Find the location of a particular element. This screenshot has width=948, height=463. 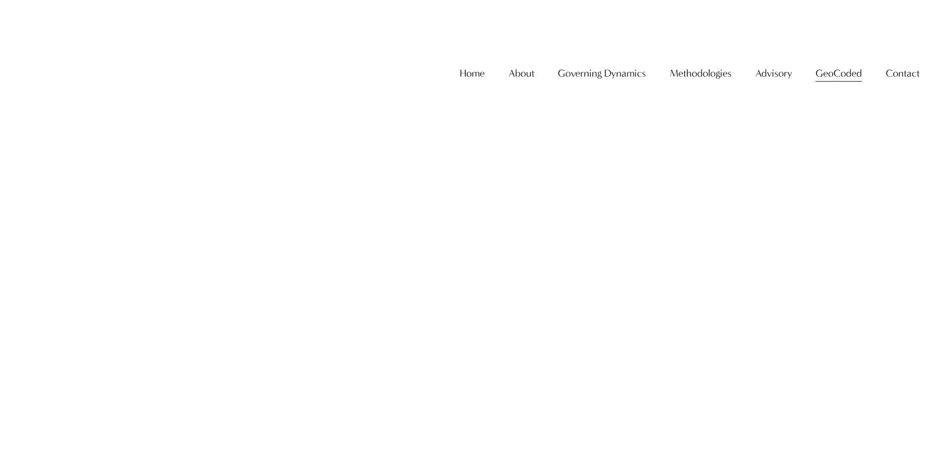

span: Methodologies is located at coordinates (701, 73).